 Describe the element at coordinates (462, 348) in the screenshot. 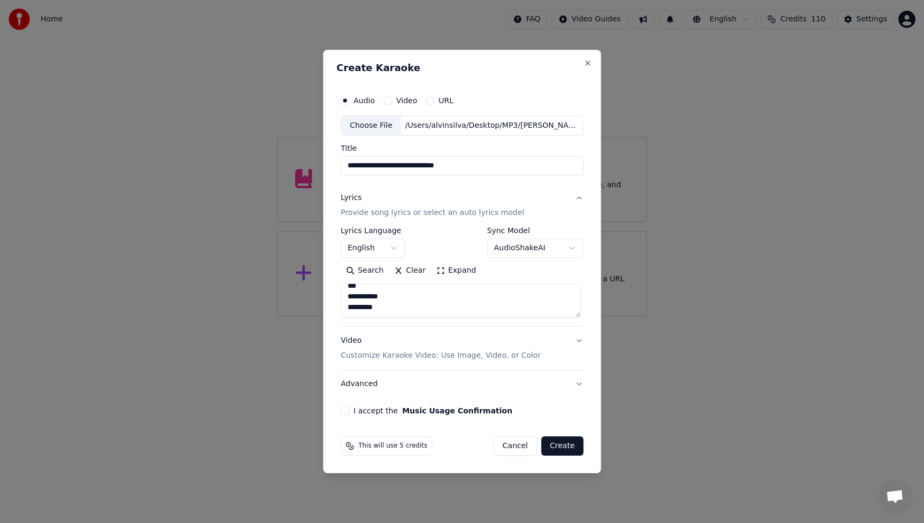

I see `button: VideoCustomize Karaoke Video: Use Image, Video, or Color` at that location.